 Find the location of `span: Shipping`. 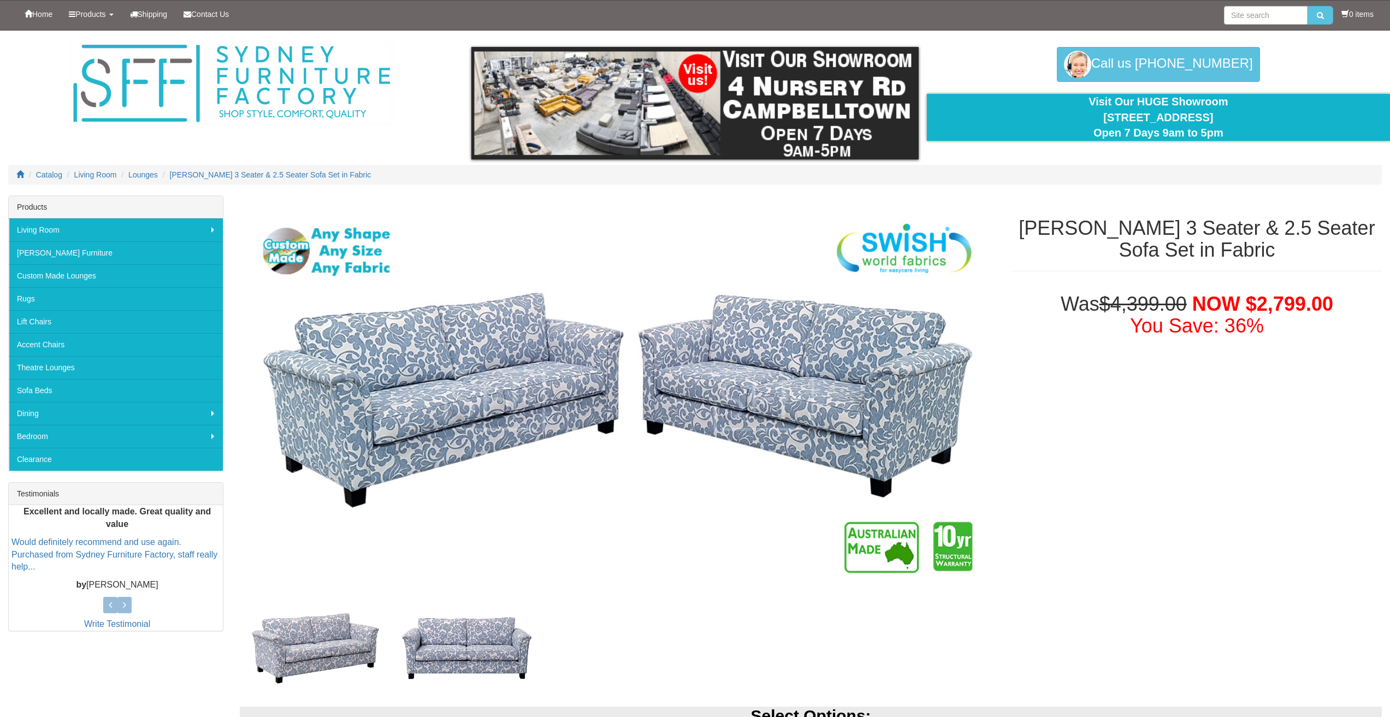

span: Shipping is located at coordinates (152, 14).